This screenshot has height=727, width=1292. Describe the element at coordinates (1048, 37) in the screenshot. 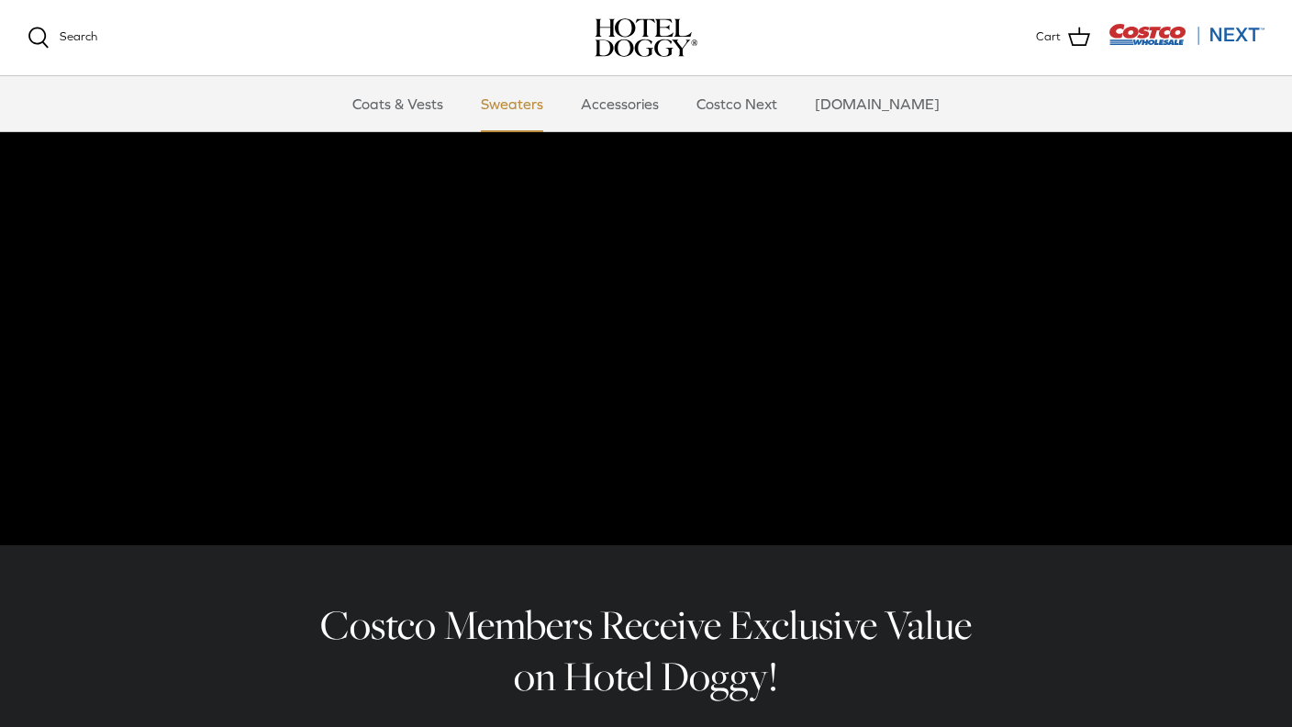

I see `span: Cart` at that location.